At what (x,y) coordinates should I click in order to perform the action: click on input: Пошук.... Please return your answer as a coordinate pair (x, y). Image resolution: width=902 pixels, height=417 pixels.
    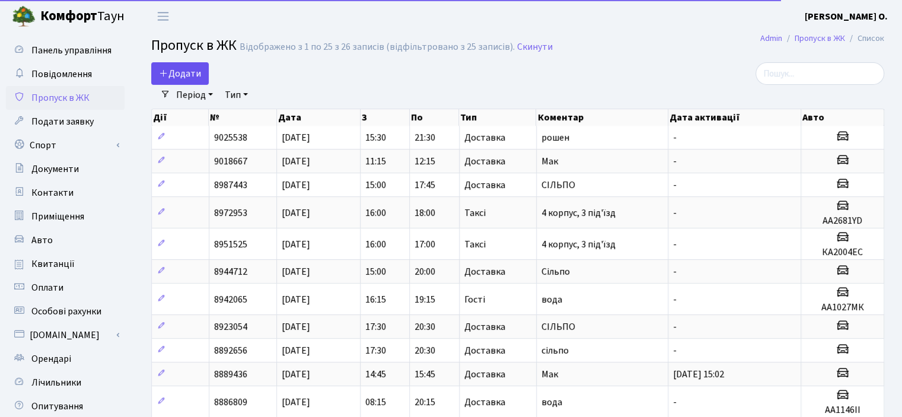
    Looking at the image, I should click on (820, 74).